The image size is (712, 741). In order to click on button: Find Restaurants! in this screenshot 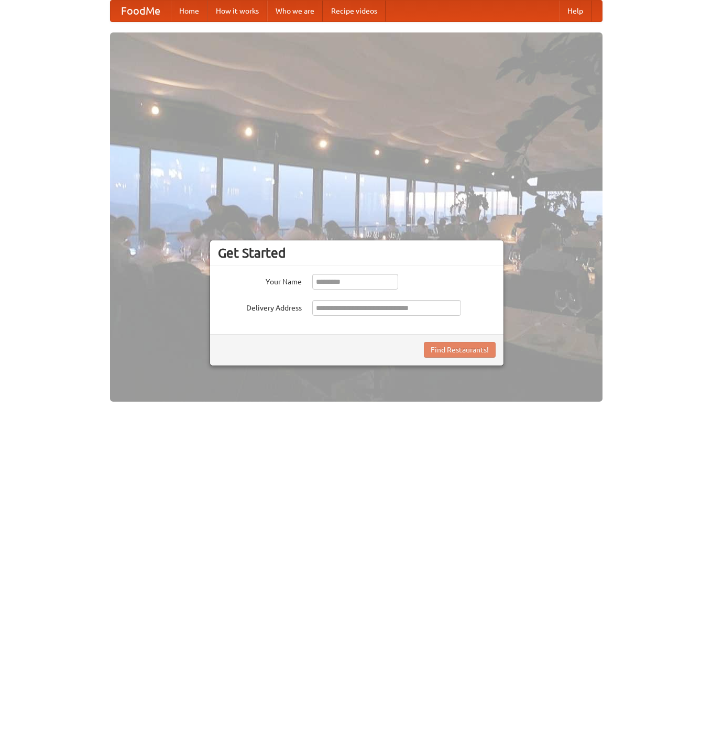, I will do `click(460, 350)`.